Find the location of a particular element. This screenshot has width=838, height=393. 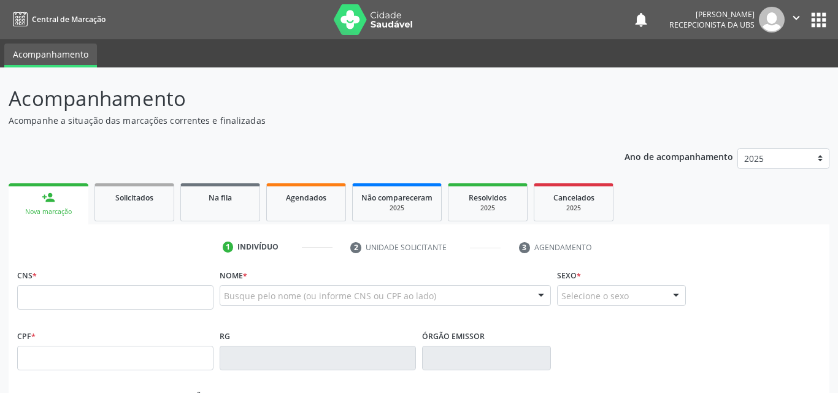

span: Resolvidos is located at coordinates (487, 197).